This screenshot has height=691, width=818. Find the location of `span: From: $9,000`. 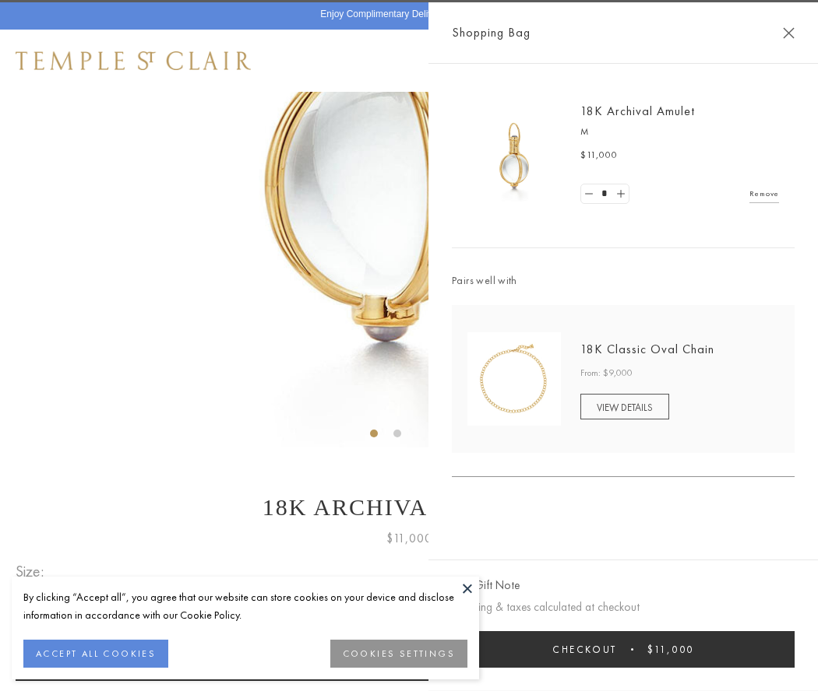

span: From: $9,000 is located at coordinates (606, 374).